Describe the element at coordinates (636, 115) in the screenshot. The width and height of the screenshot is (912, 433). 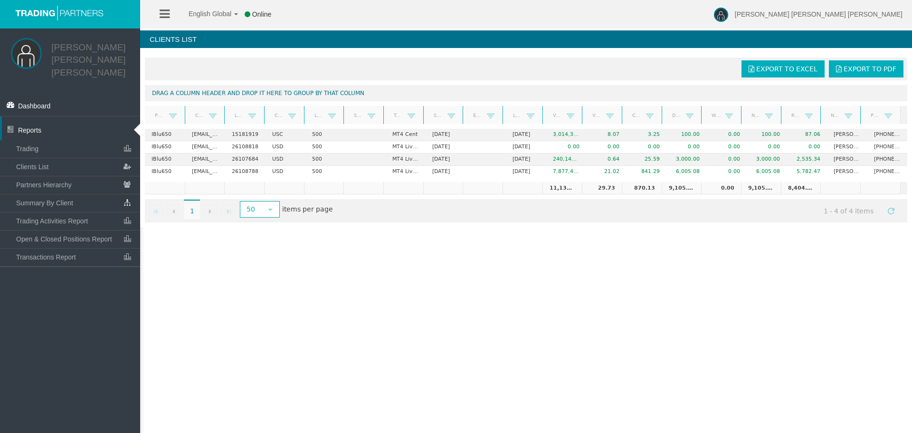
I see `a: Closed PNL` at that location.